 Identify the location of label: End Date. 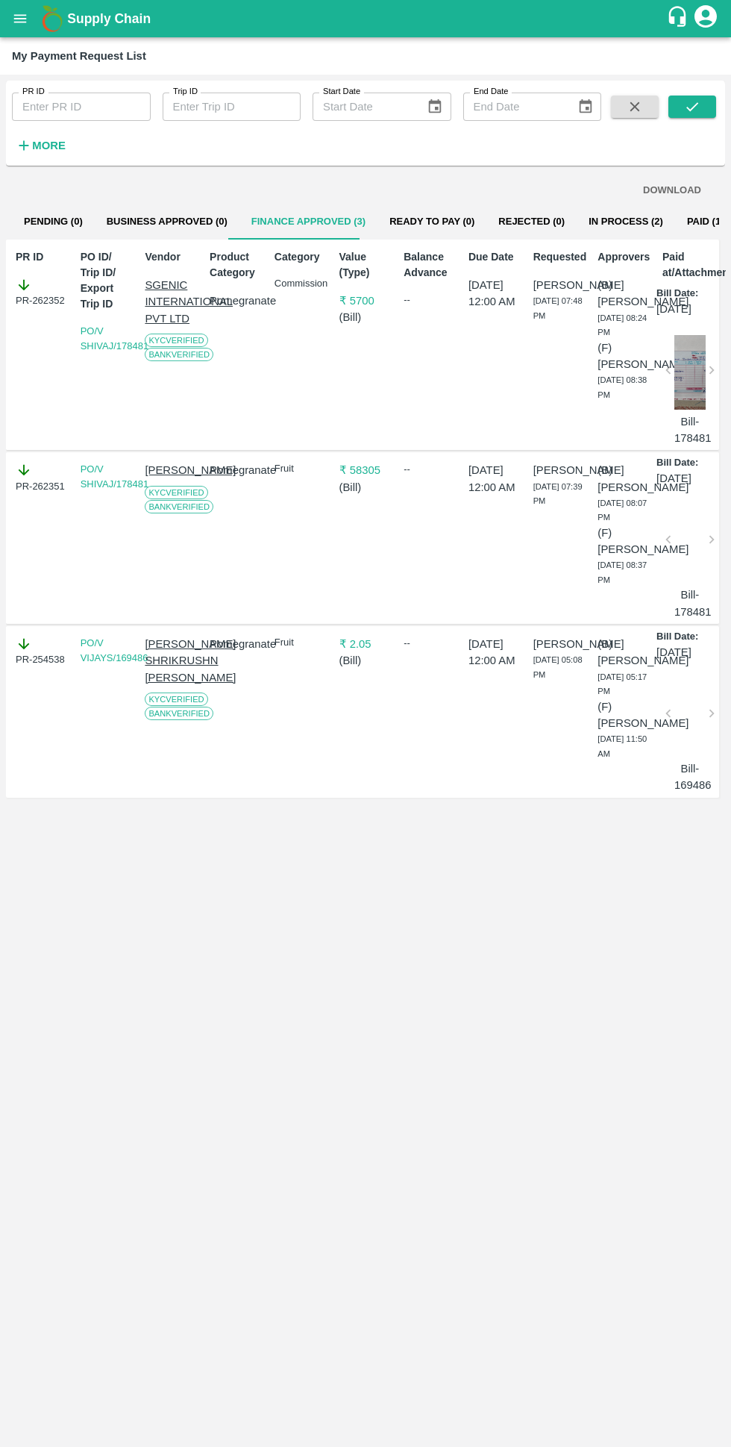
(491, 92).